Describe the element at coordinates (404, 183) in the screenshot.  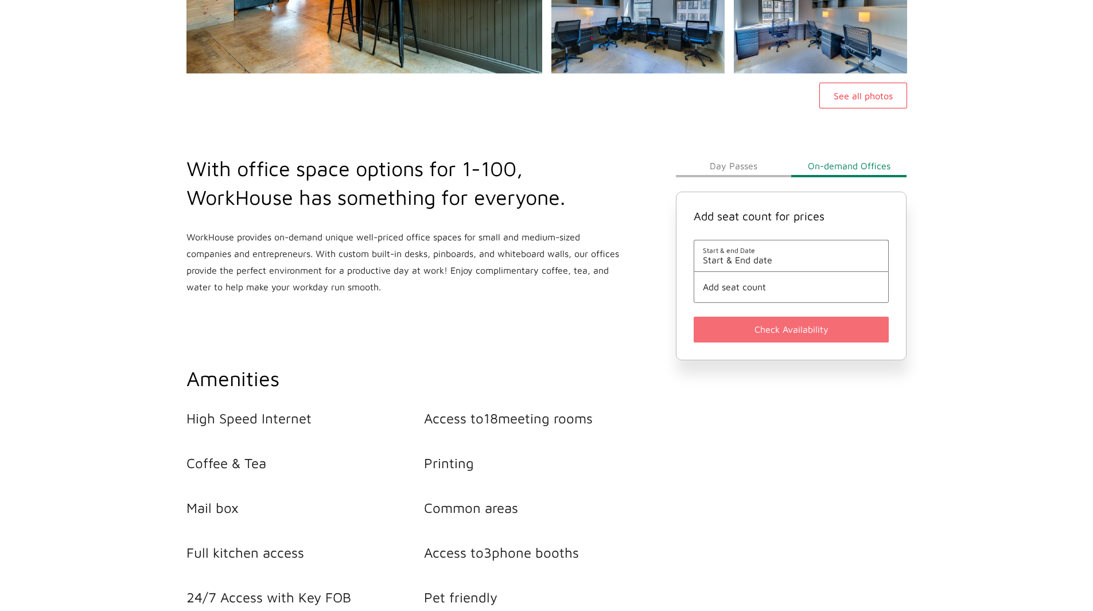
I see `h2: With office space options for 1-100, WorkHouse has something for everyone.` at that location.